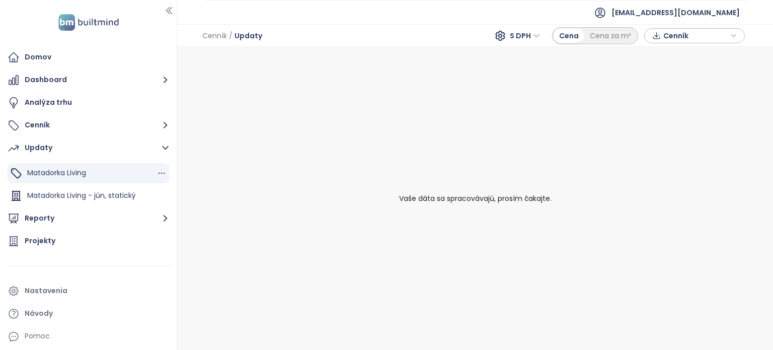 The width and height of the screenshot is (773, 350). I want to click on div: Cena, so click(568, 36).